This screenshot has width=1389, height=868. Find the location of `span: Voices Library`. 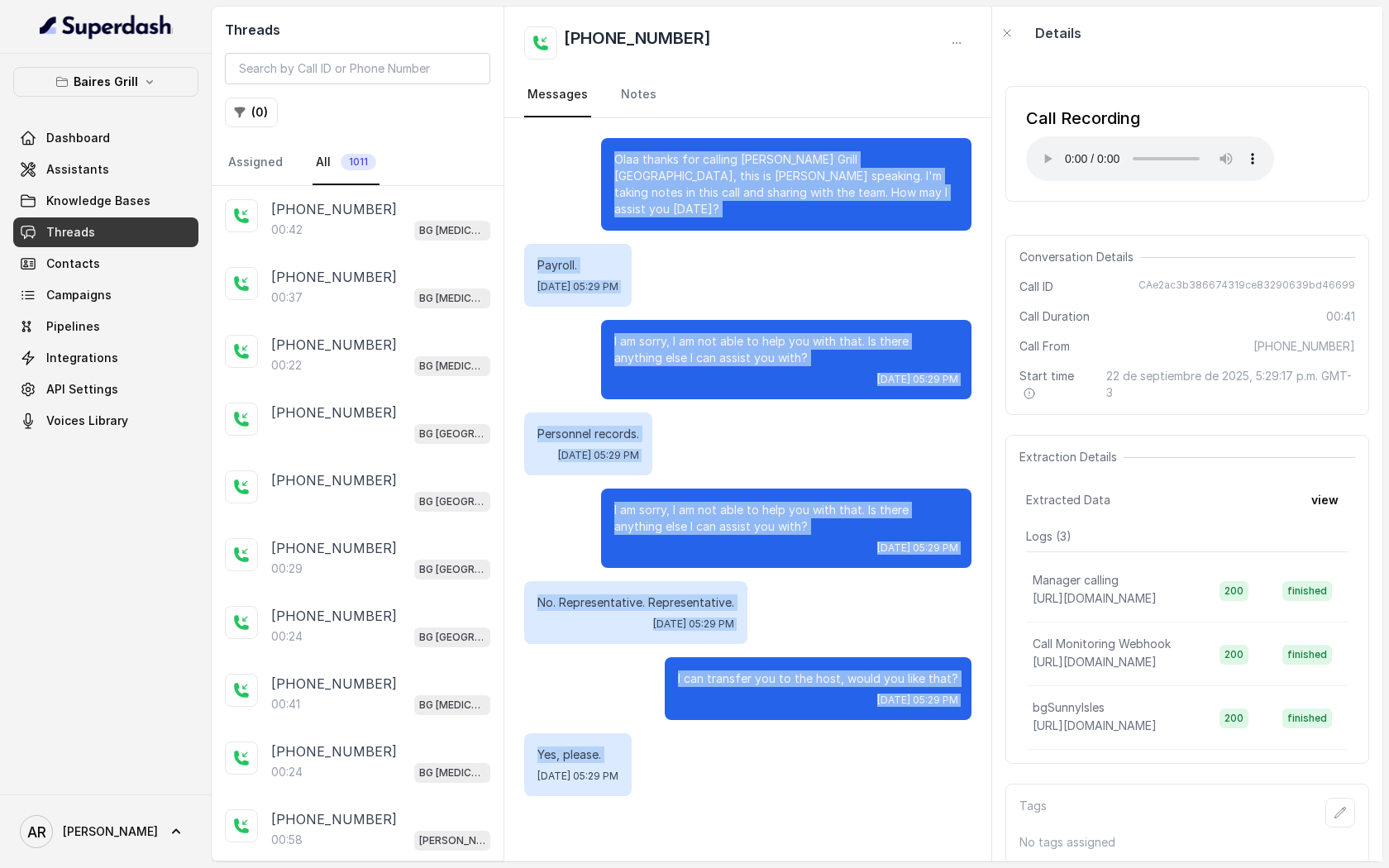

span: Voices Library is located at coordinates (87, 421).